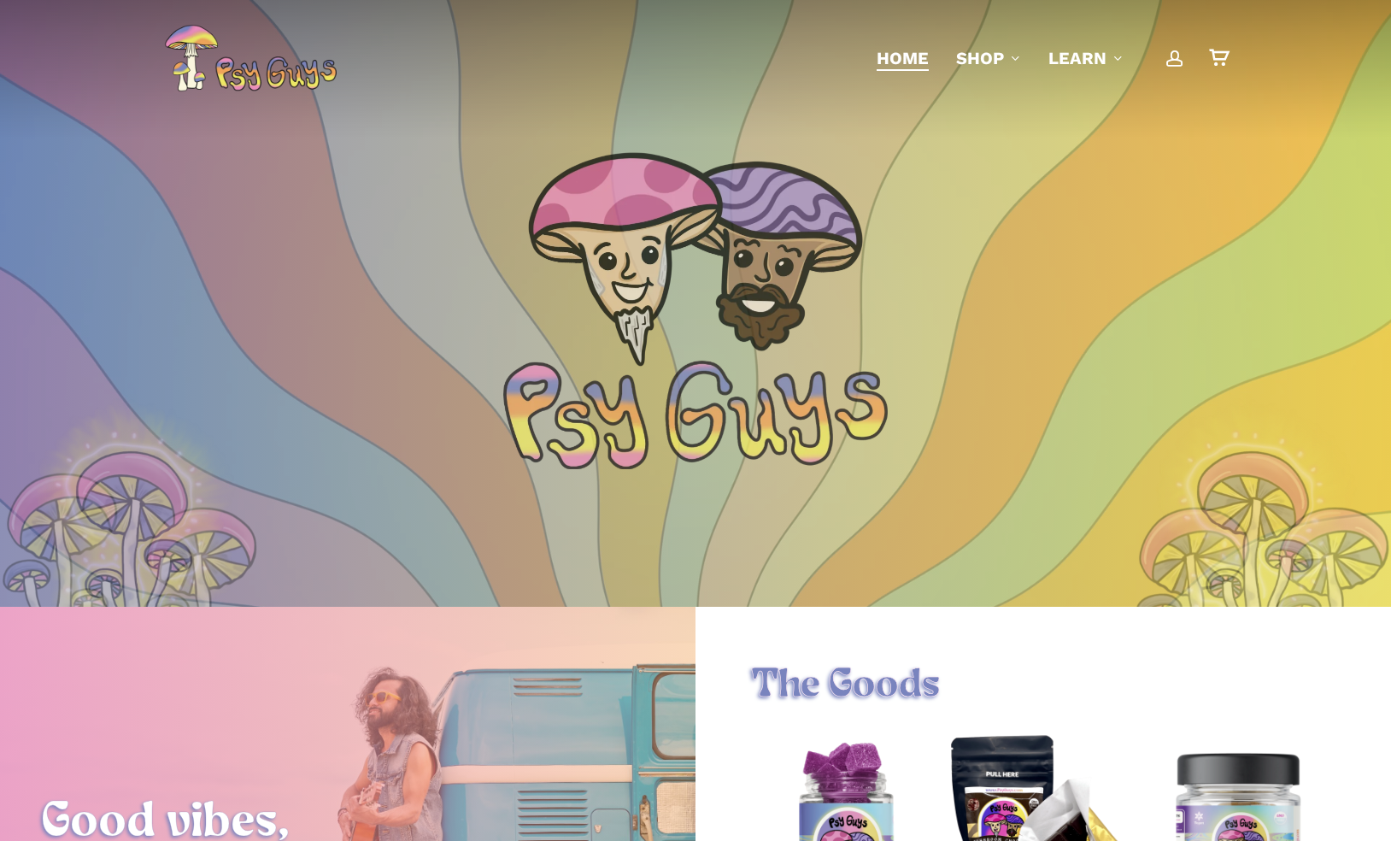 This screenshot has height=841, width=1391. What do you see at coordinates (1077, 58) in the screenshot?
I see `span: Learn` at bounding box center [1077, 58].